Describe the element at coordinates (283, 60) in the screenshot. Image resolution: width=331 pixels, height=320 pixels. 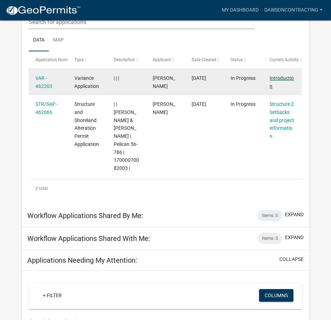
I see `datatable-header-cell: Current Activity` at that location.